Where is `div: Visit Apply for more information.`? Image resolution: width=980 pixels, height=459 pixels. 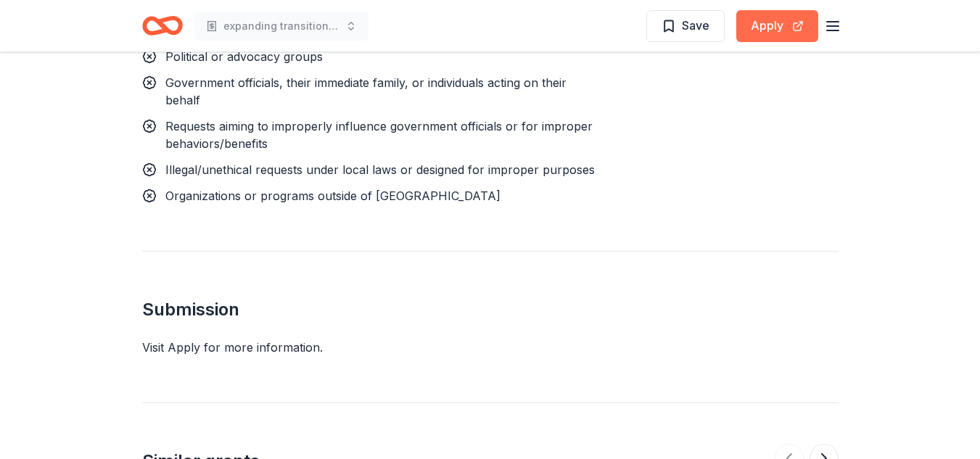 div: Visit Apply for more information. is located at coordinates (490, 347).